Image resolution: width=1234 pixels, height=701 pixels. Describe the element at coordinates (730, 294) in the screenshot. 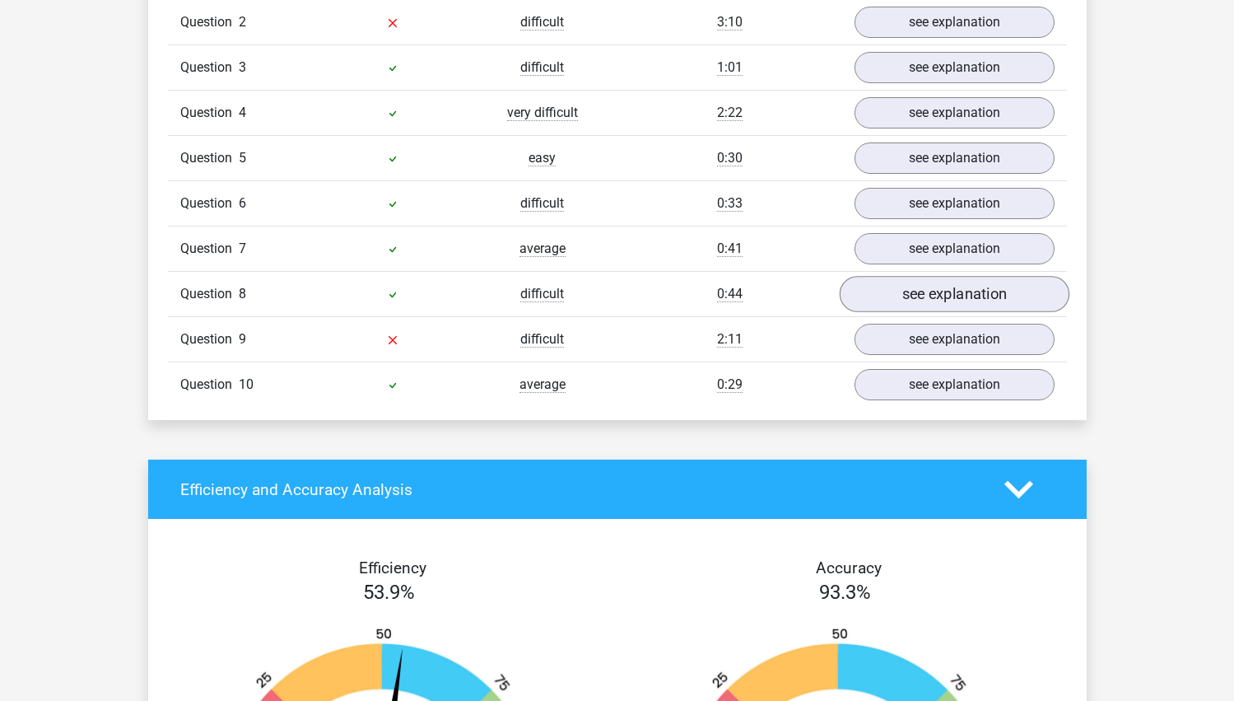

I see `span: 0:44` at that location.